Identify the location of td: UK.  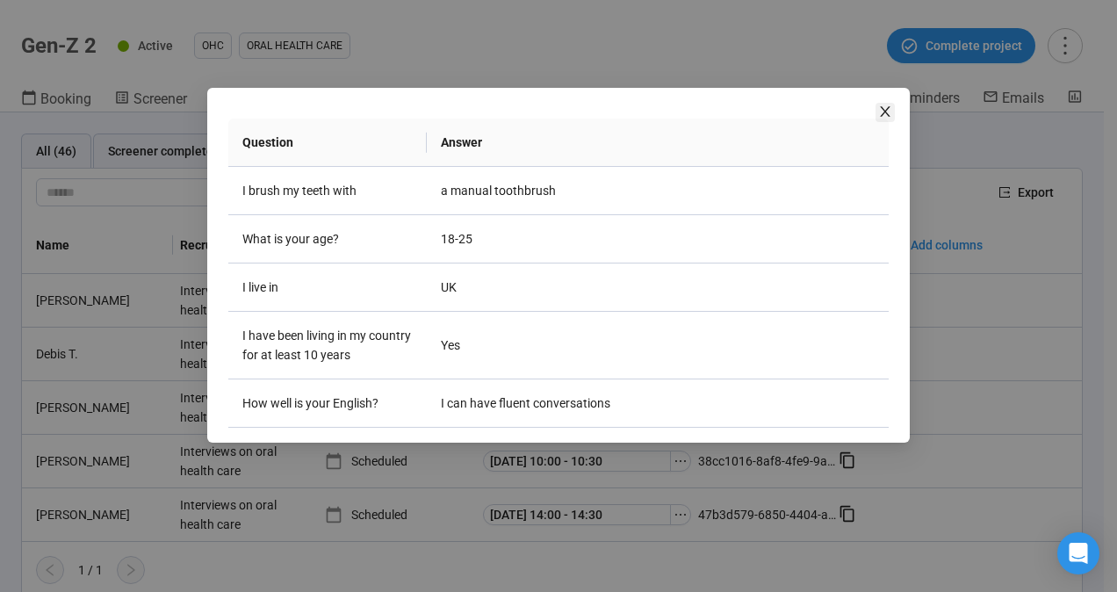
(658, 287).